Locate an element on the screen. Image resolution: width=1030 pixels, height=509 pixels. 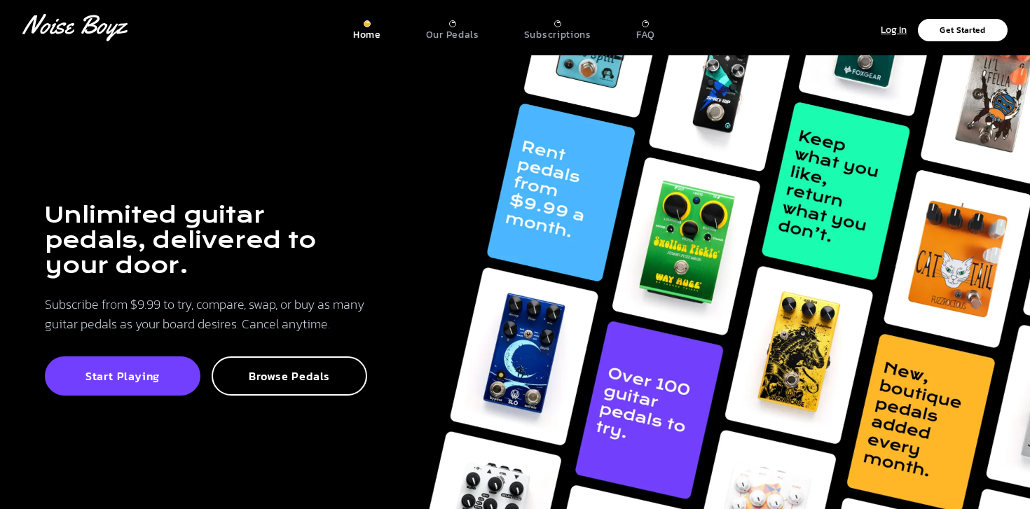
p: Start Playing is located at coordinates (123, 376).